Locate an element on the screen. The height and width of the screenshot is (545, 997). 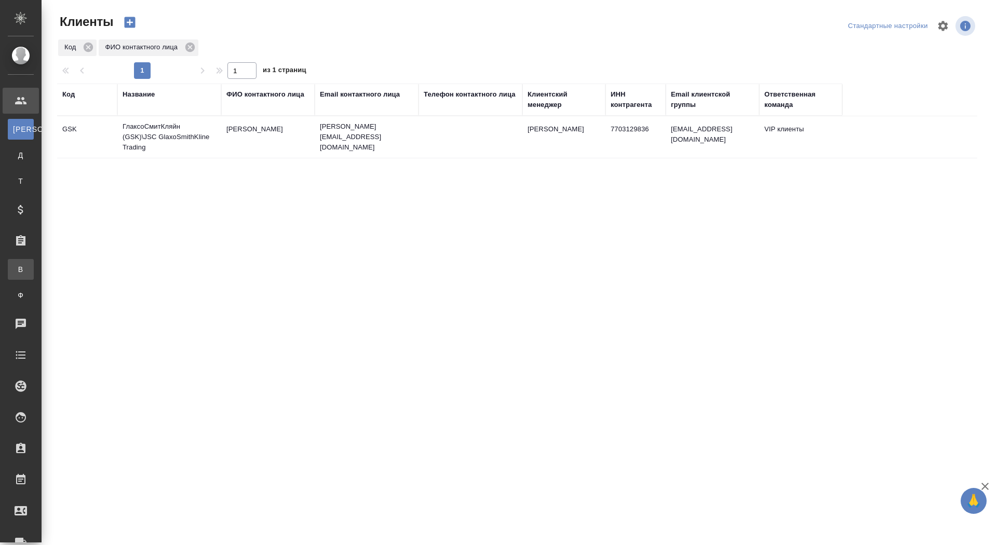
div: Email клиентской группы is located at coordinates (712, 100).